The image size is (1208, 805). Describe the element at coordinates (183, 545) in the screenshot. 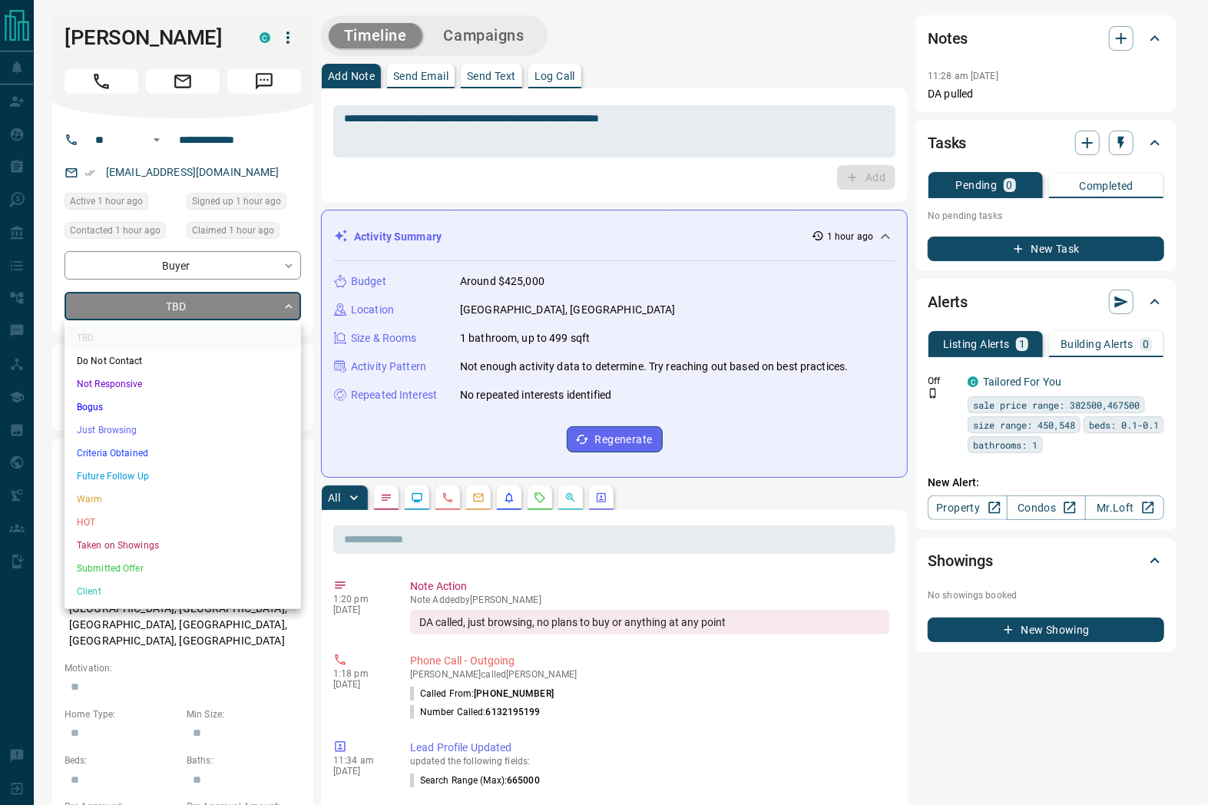

I see `li: Taken on Showings` at that location.